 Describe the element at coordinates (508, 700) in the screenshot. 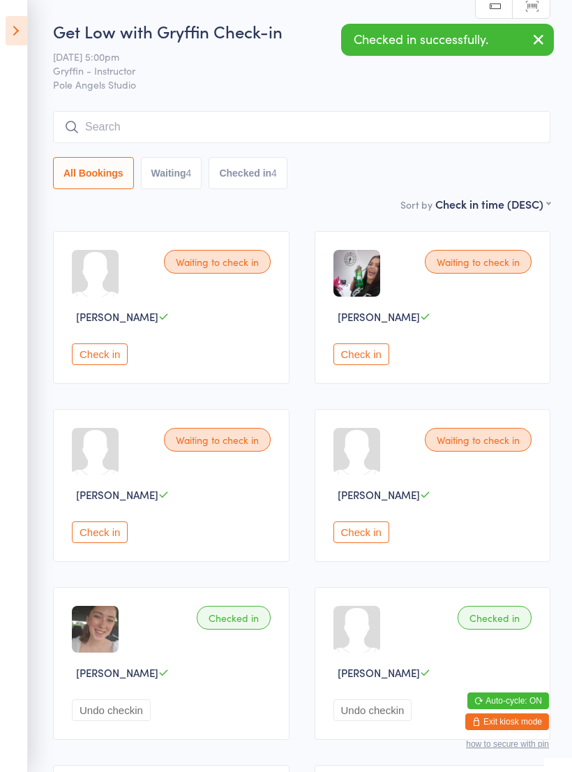

I see `button: Auto-cycle: ON` at that location.